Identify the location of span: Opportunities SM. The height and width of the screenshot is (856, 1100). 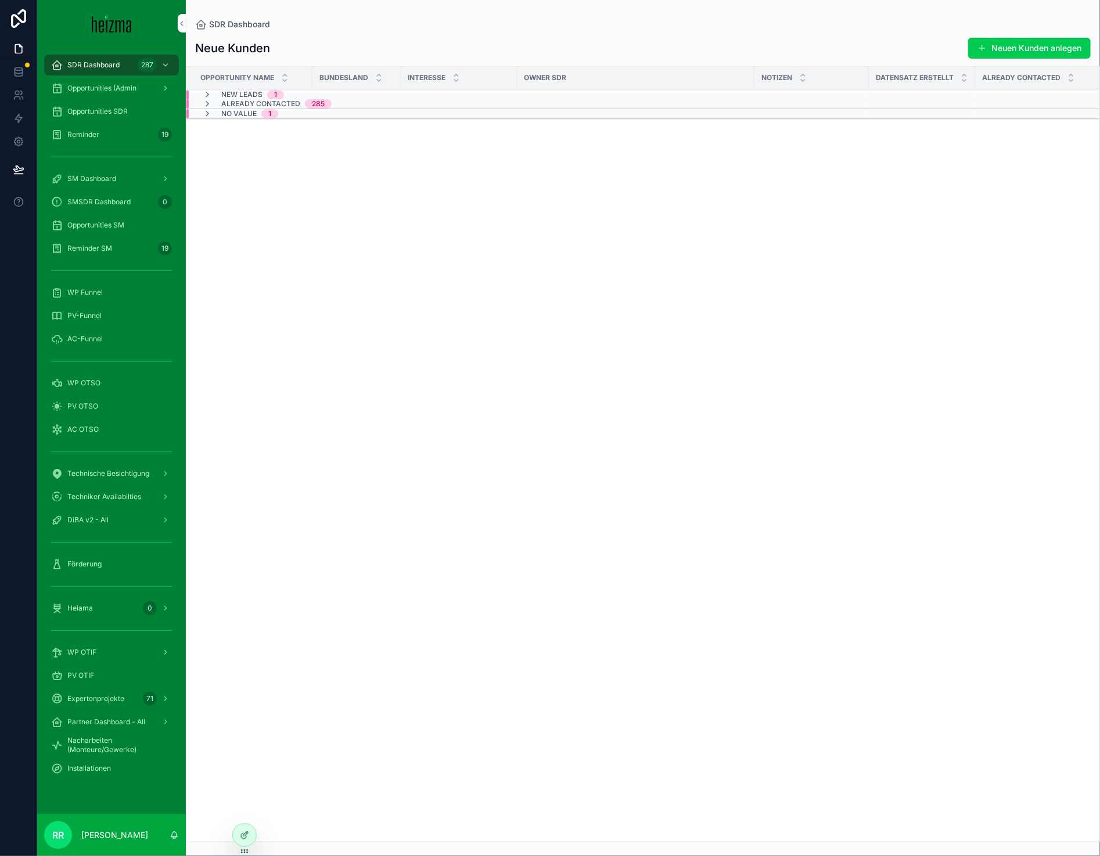
(96, 225).